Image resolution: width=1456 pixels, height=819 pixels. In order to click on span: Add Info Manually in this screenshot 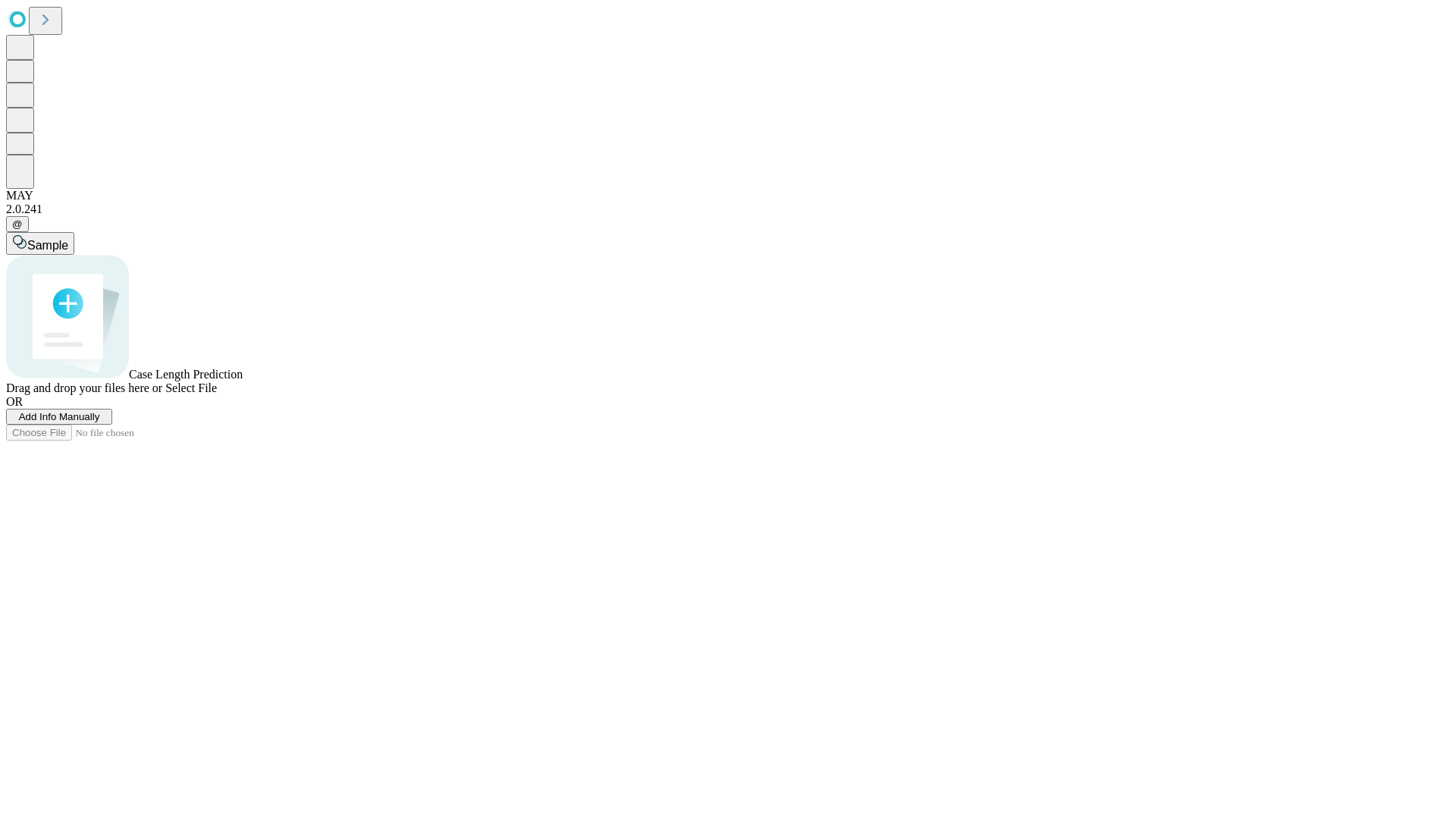, I will do `click(59, 416)`.